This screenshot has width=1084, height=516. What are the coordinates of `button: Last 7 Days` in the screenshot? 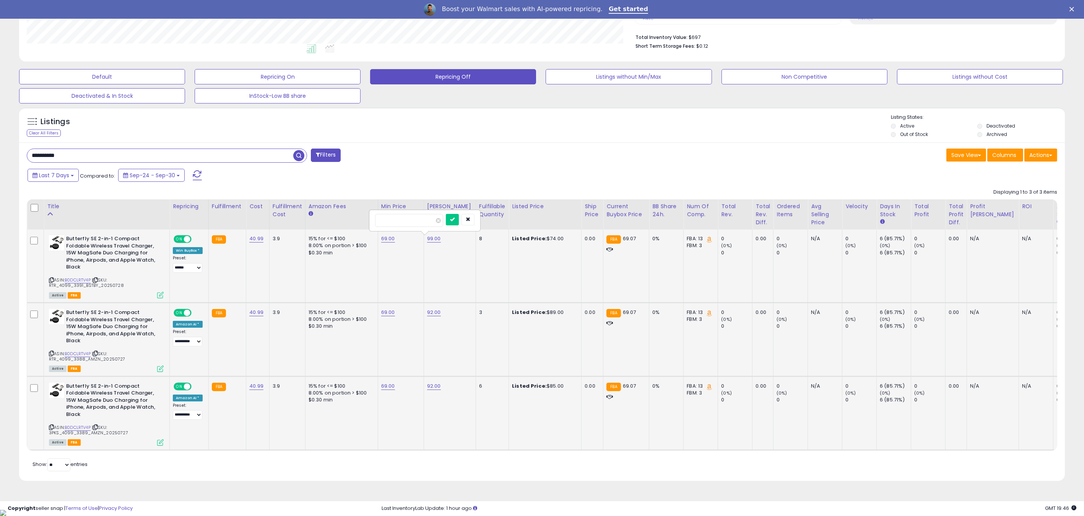 It's located at (53, 175).